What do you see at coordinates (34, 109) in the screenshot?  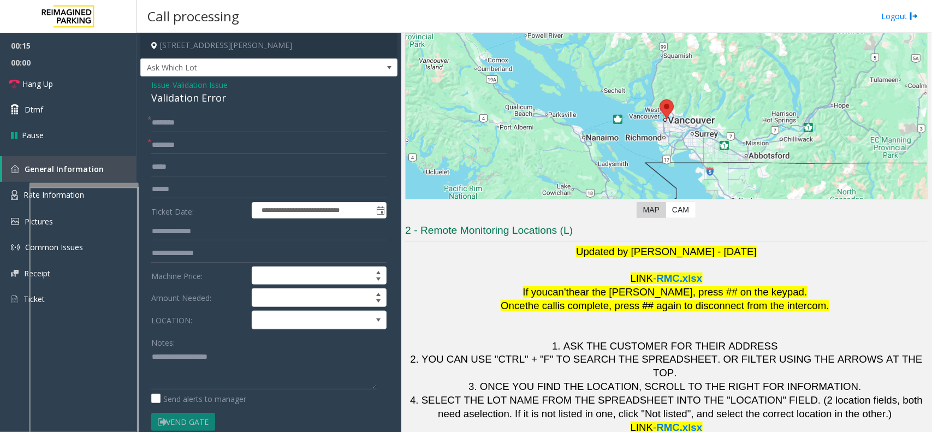 I see `span: Dtmf` at bounding box center [34, 109].